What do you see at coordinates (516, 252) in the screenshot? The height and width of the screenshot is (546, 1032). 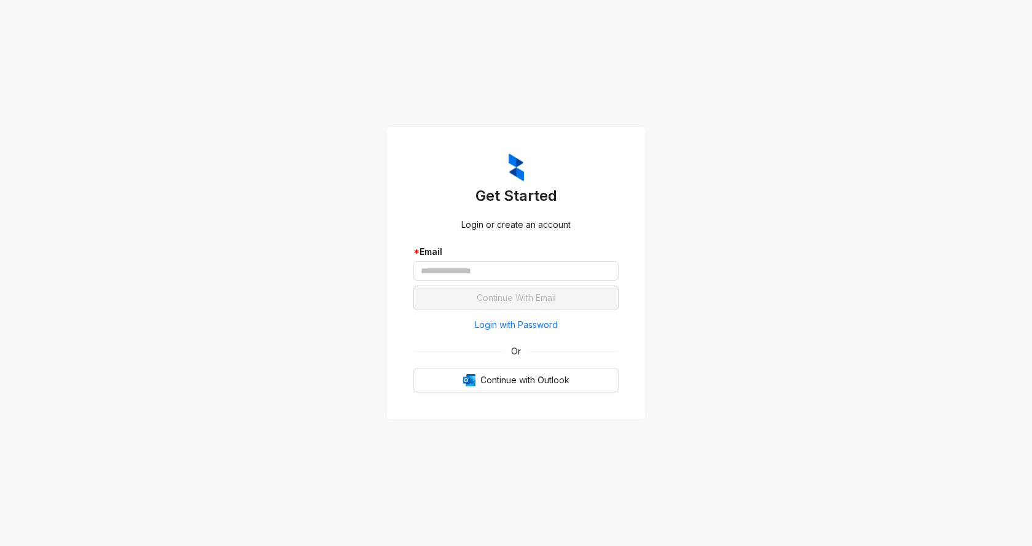 I see `div: Email` at bounding box center [516, 252].